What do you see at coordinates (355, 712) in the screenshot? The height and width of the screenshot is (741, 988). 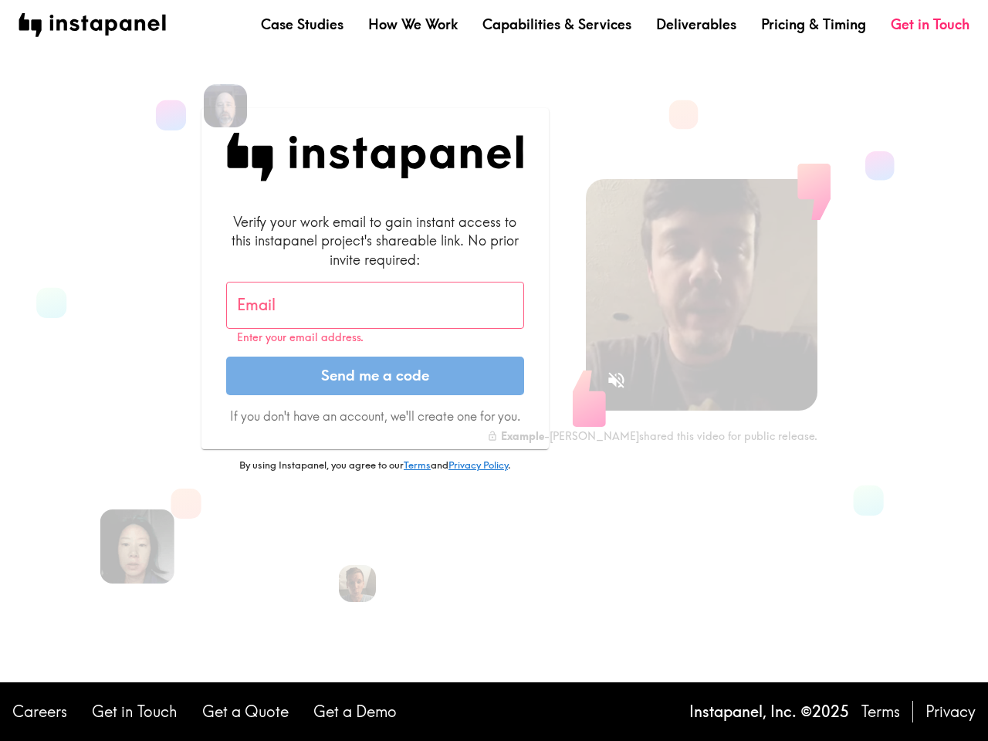 I see `a: Get a Demo` at bounding box center [355, 712].